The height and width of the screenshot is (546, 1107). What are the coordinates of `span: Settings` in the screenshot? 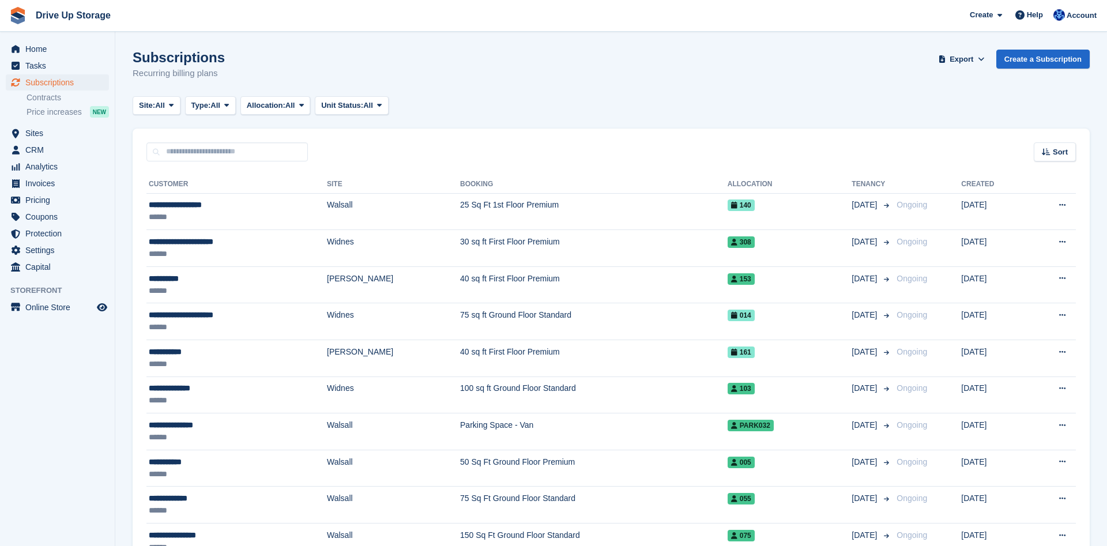 It's located at (60, 250).